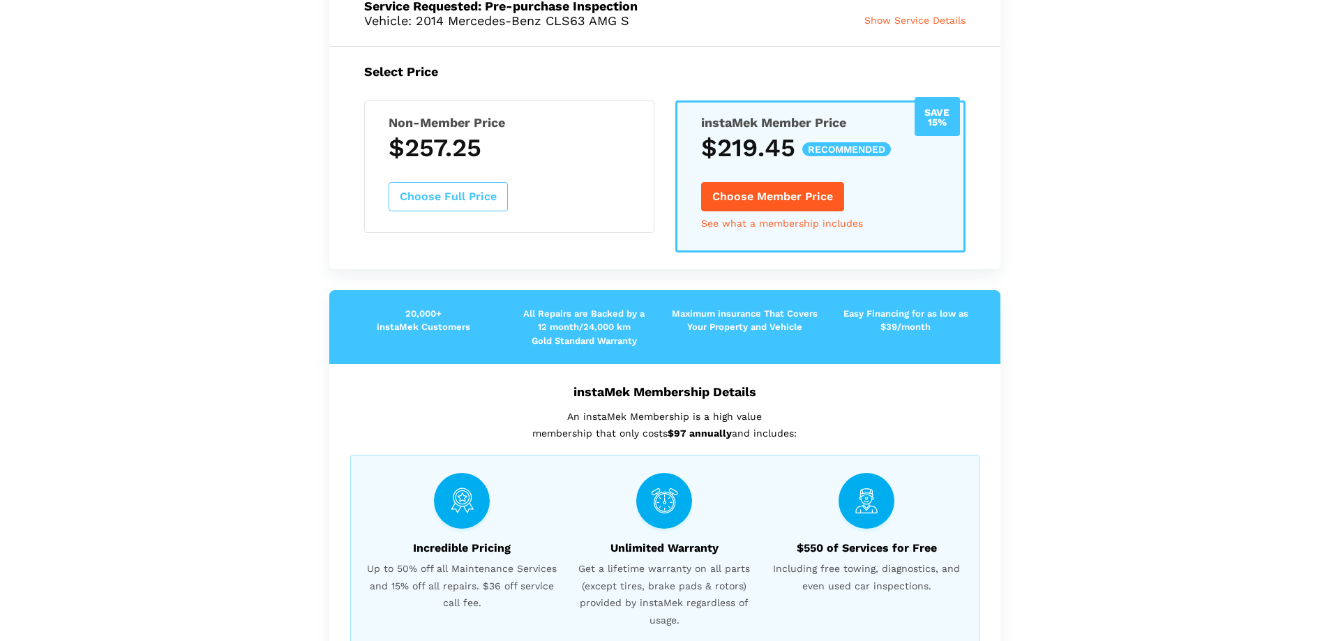 This screenshot has height=641, width=1329. I want to click on h5: Select Price, so click(665, 71).